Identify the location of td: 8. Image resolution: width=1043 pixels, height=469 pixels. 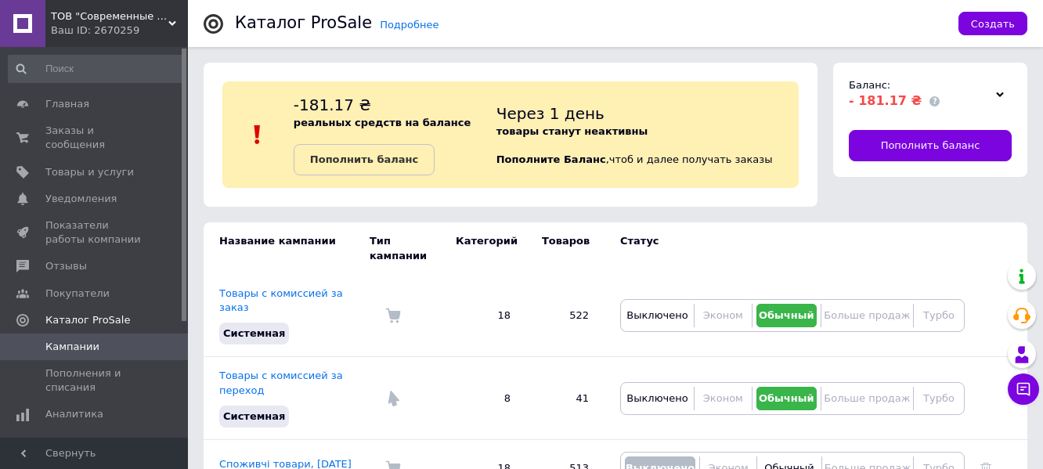
(483, 398).